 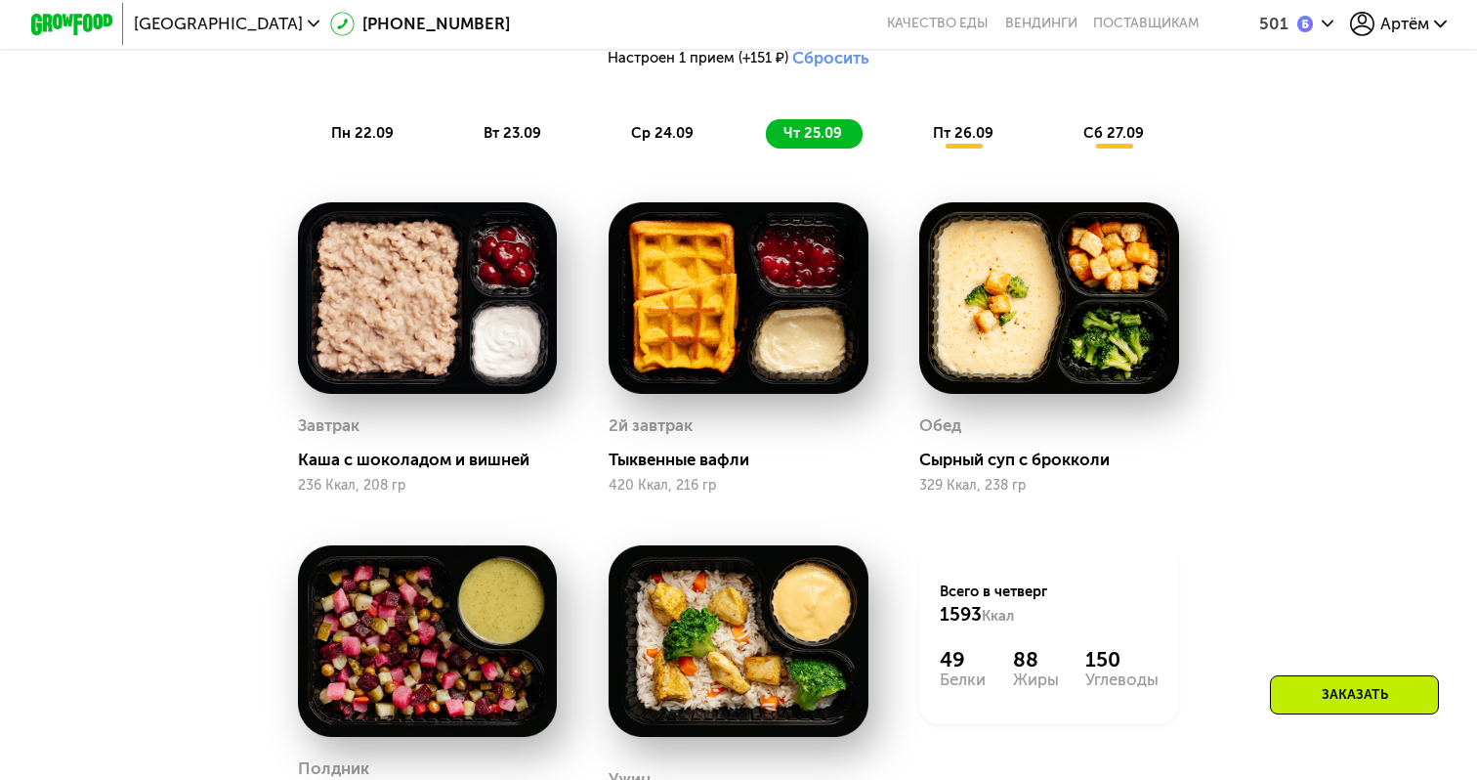 What do you see at coordinates (1121, 679) in the screenshot?
I see `div: Углеводы` at bounding box center [1121, 679].